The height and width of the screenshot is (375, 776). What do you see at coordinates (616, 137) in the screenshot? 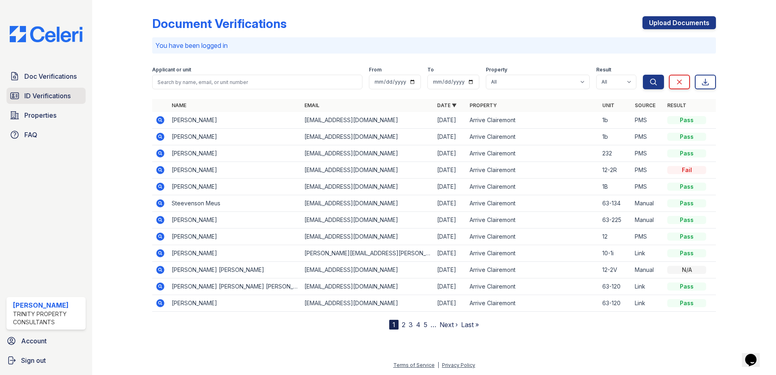
I see `td: 1b` at bounding box center [616, 137].